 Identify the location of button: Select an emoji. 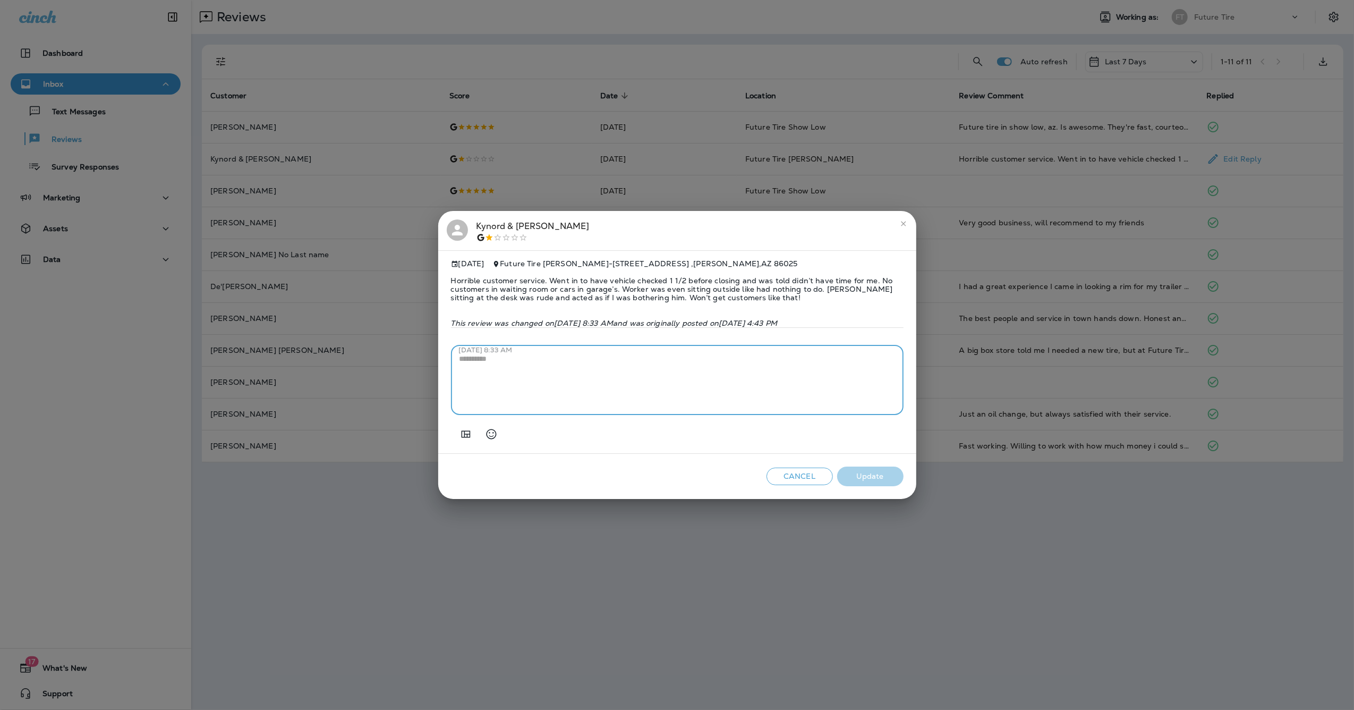
(491, 434).